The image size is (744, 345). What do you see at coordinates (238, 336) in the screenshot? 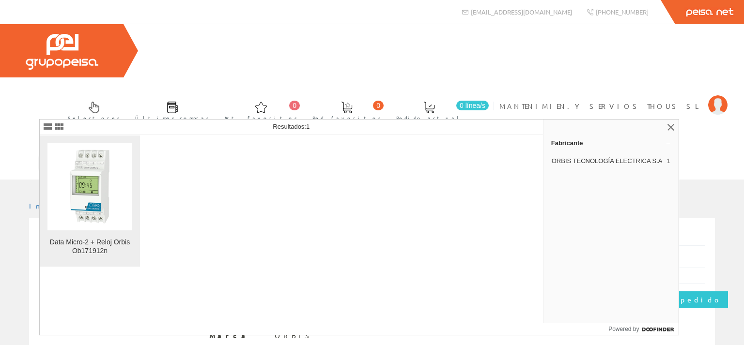
I see `span: Marca` at bounding box center [238, 336].